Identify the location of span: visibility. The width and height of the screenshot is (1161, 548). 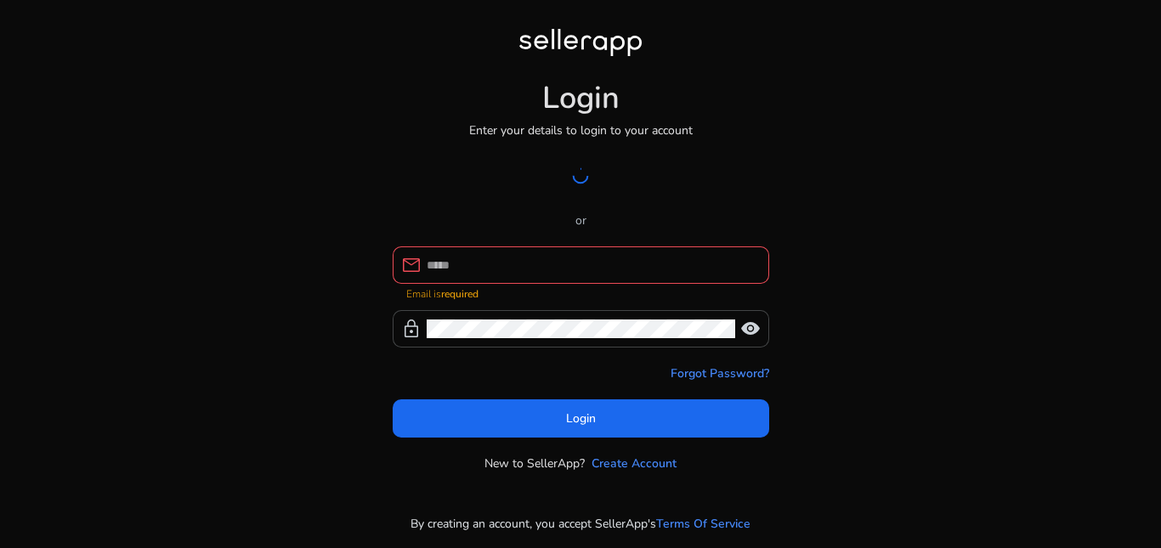
(751, 329).